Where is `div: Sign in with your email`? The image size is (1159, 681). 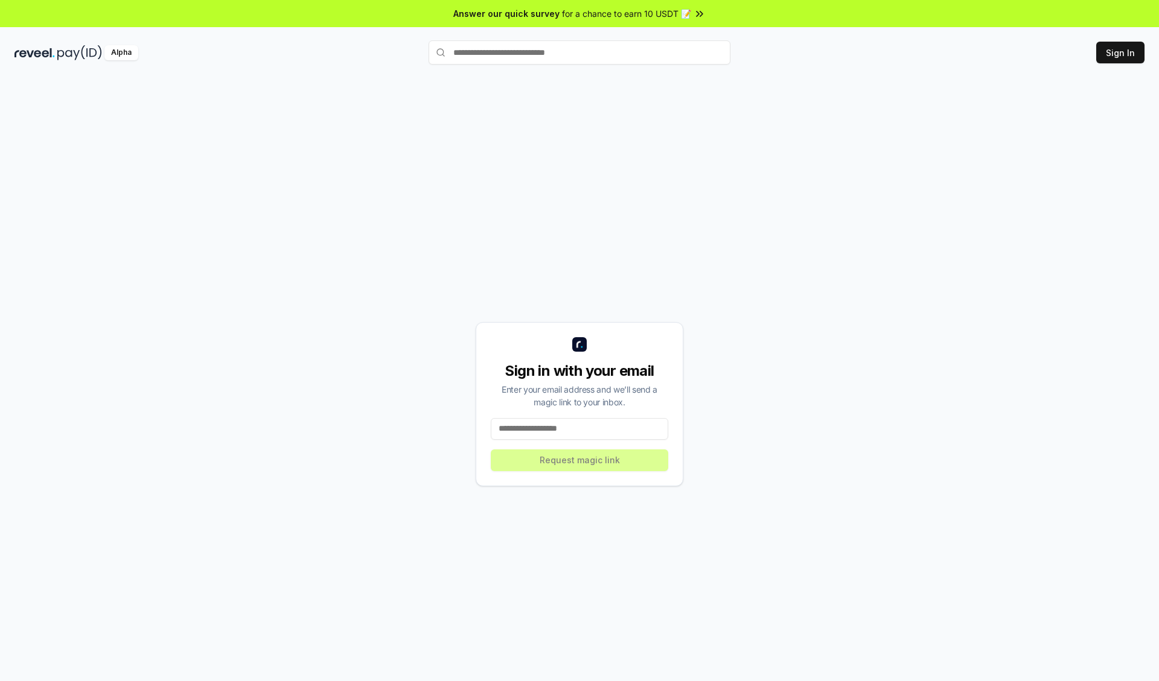 div: Sign in with your email is located at coordinates (579, 371).